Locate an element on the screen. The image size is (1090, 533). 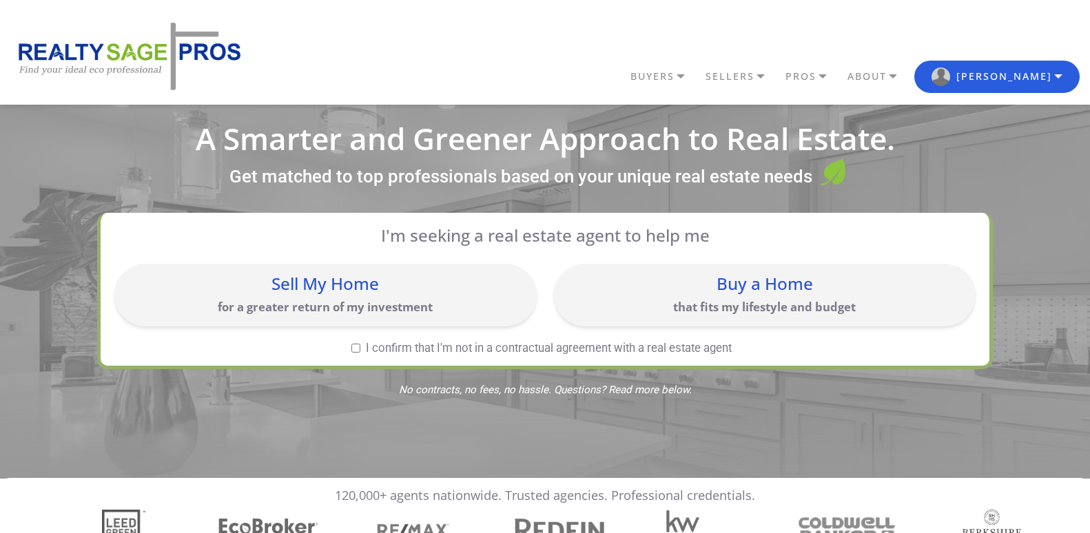
a: BUYERS is located at coordinates (664, 76).